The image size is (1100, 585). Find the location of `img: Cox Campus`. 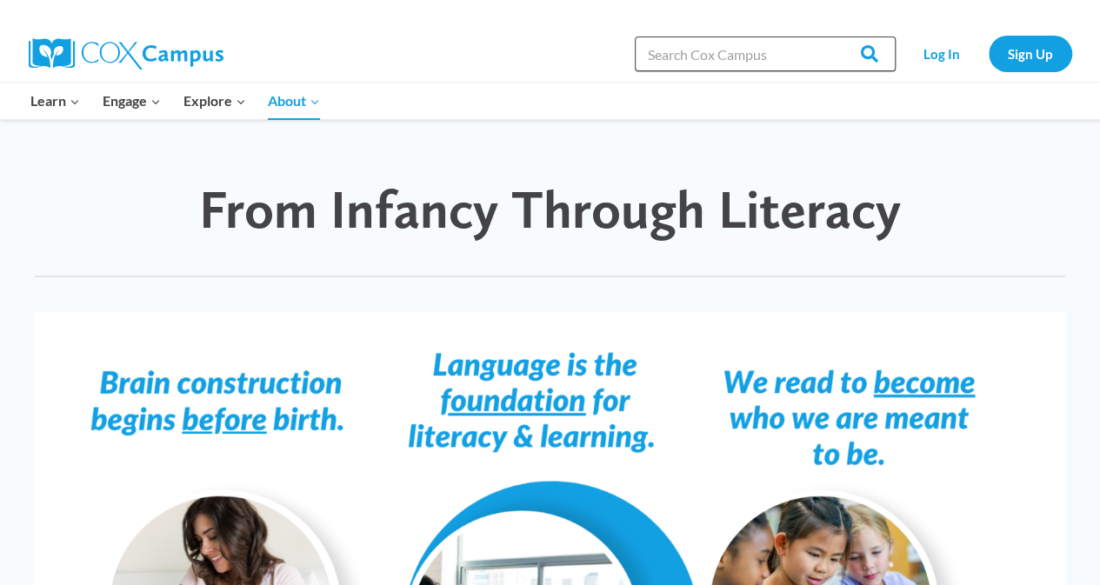

img: Cox Campus is located at coordinates (126, 54).